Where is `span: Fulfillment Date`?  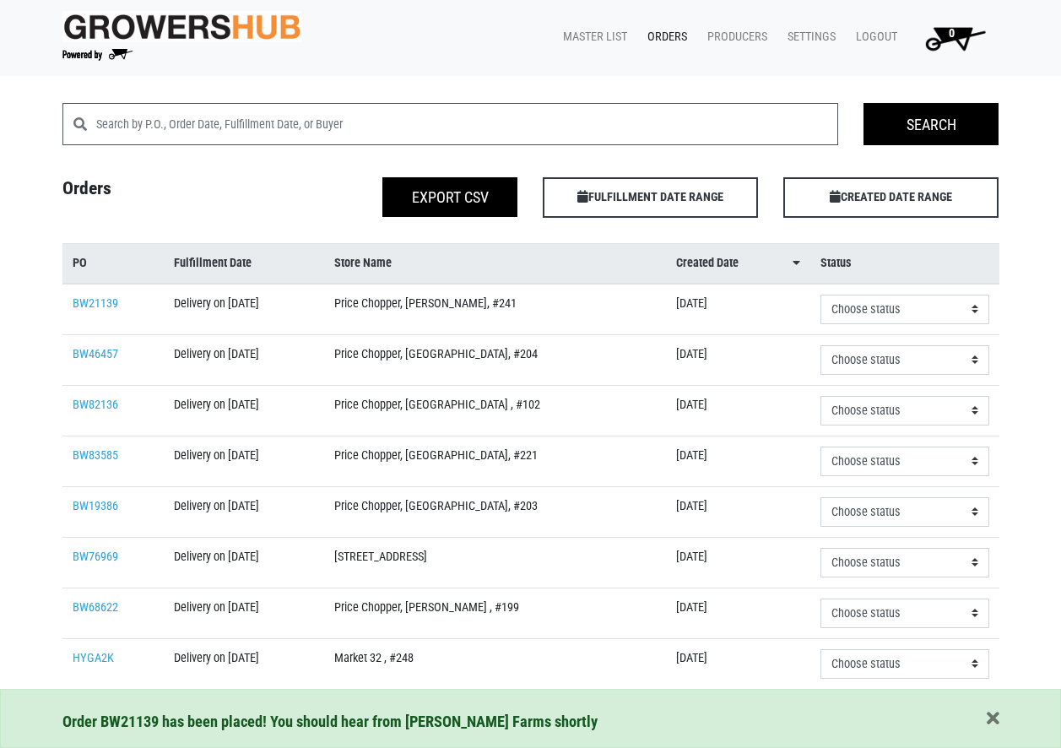 span: Fulfillment Date is located at coordinates (213, 263).